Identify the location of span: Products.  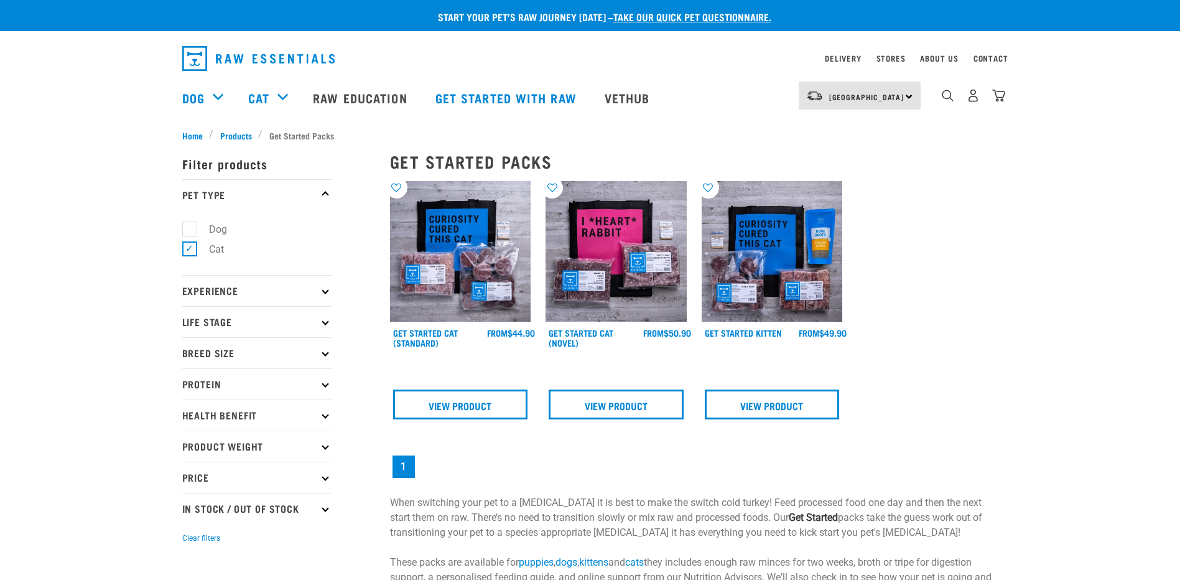
(236, 135).